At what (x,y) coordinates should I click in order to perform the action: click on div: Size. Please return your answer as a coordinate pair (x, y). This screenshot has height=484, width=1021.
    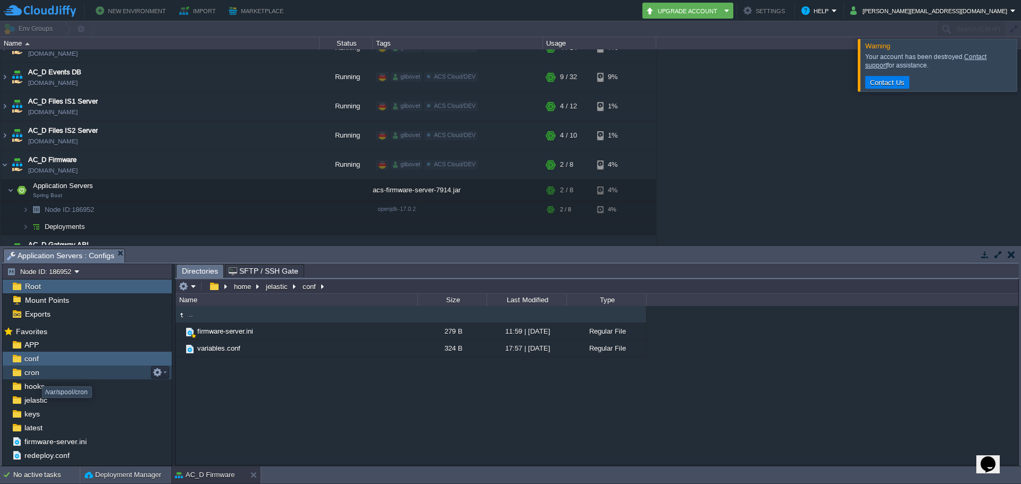
    Looking at the image, I should click on (452, 300).